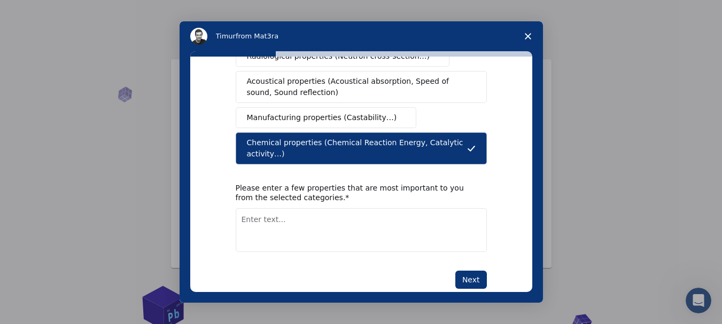 Image resolution: width=722 pixels, height=324 pixels. I want to click on button: Manufacturing properties (Castability…), so click(326, 118).